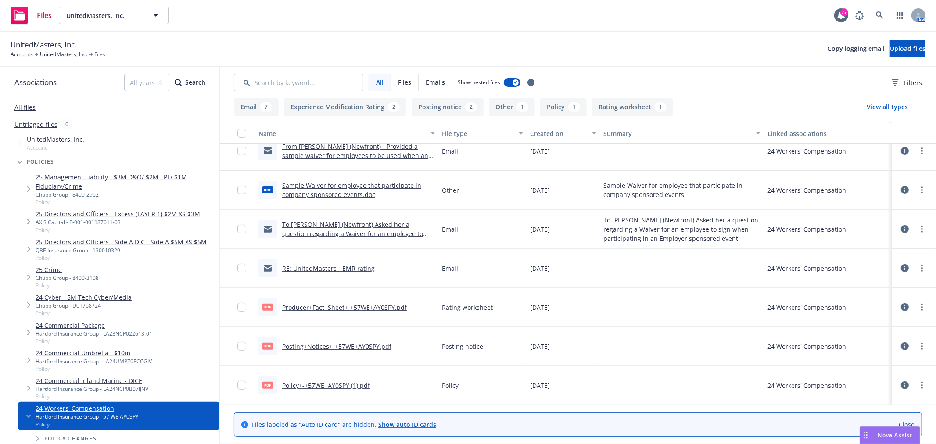 The width and height of the screenshot is (936, 444). I want to click on span: Nova Assist, so click(895, 435).